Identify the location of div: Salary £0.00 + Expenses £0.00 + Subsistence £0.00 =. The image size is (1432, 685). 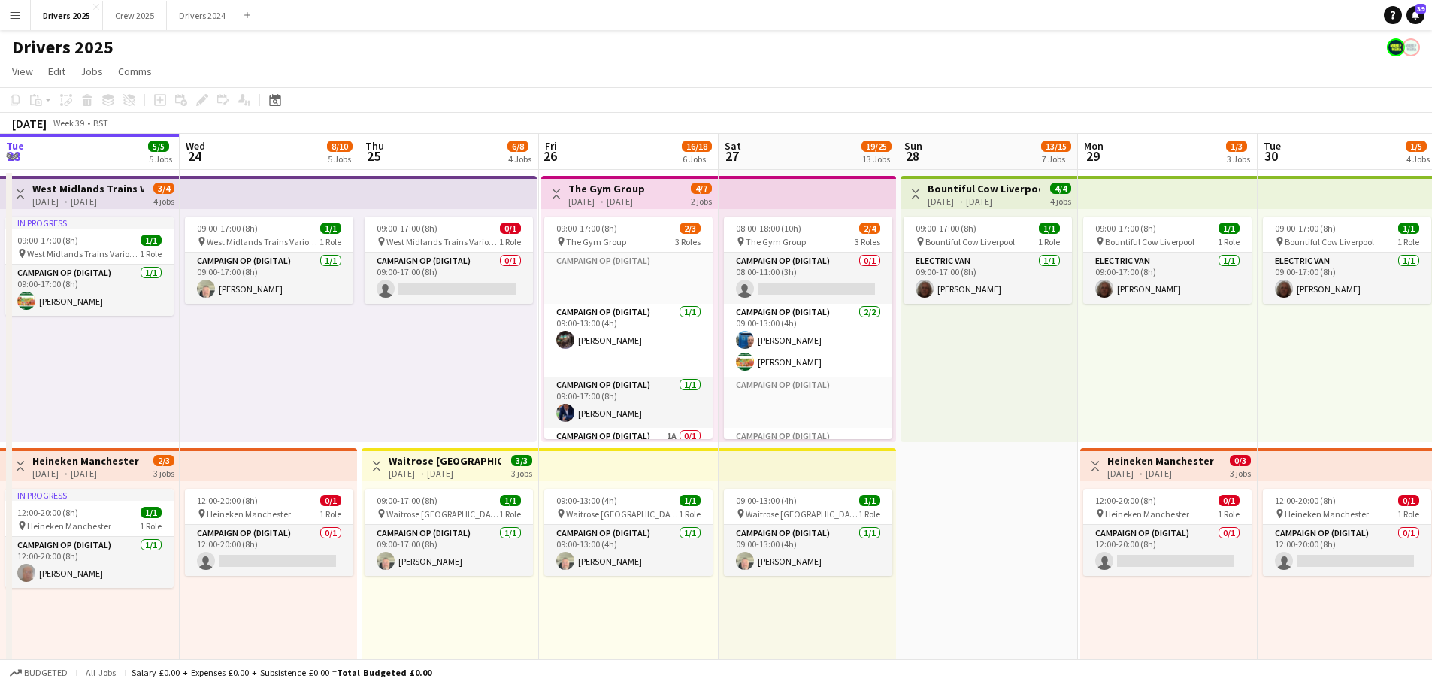
(281, 672).